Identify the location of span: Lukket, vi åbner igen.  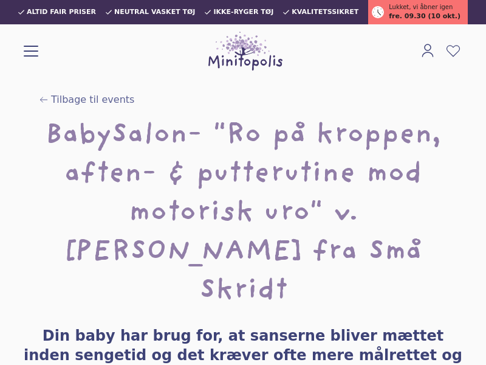
(421, 7).